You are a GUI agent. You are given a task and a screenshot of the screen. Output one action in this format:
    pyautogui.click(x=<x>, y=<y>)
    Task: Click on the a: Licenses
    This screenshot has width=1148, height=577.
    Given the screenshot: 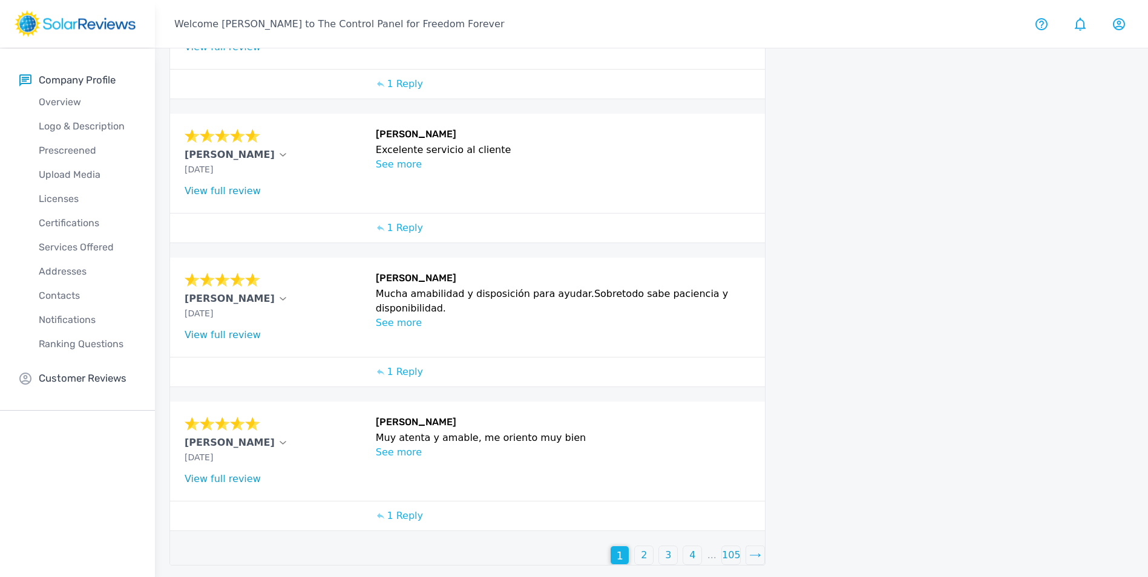 What is the action you would take?
    pyautogui.click(x=87, y=199)
    